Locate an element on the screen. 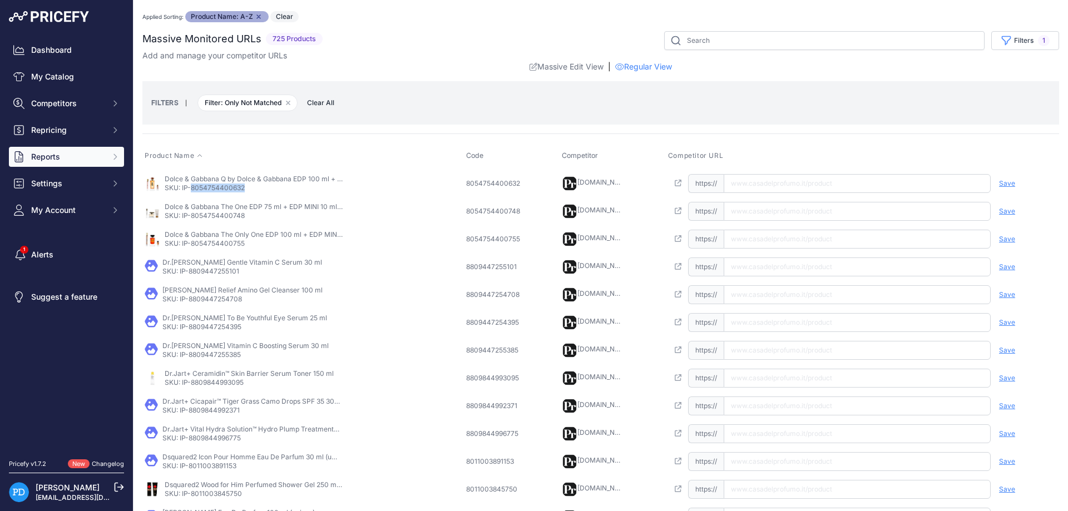  div: 8054754400748 is located at coordinates (494, 211).